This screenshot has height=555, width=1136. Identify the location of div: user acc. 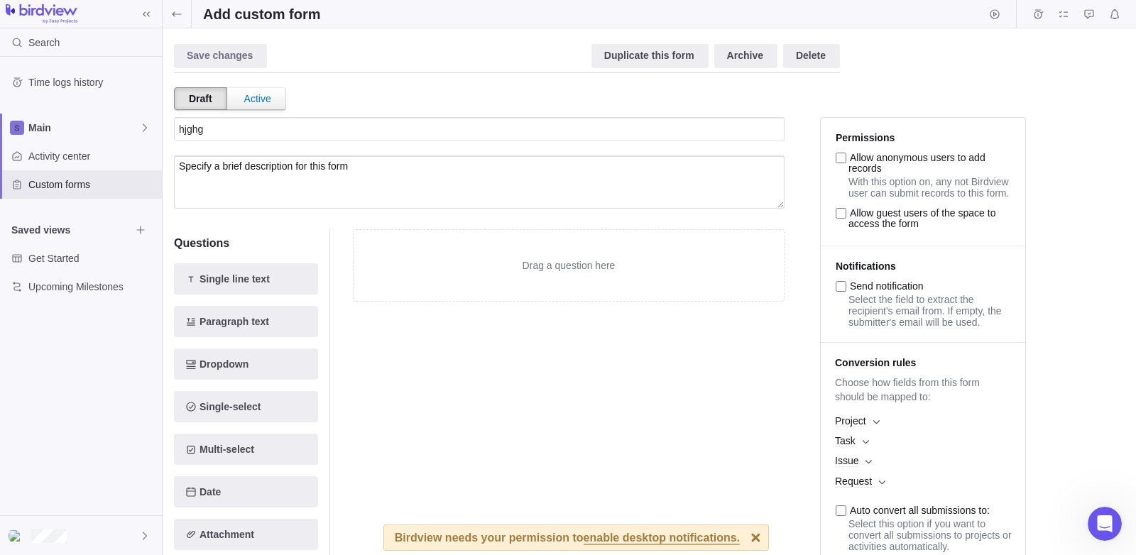
(17, 536).